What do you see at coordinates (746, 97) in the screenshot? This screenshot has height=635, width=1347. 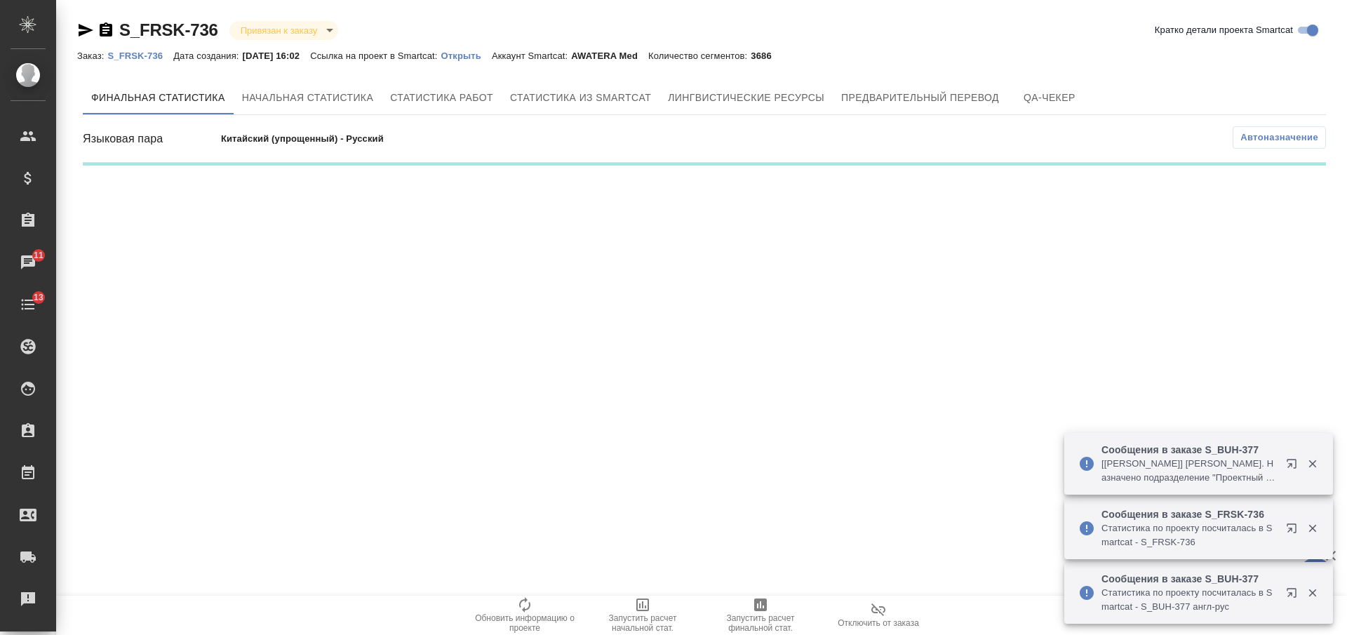 I see `span: Лингвистические ресурсы` at bounding box center [746, 97].